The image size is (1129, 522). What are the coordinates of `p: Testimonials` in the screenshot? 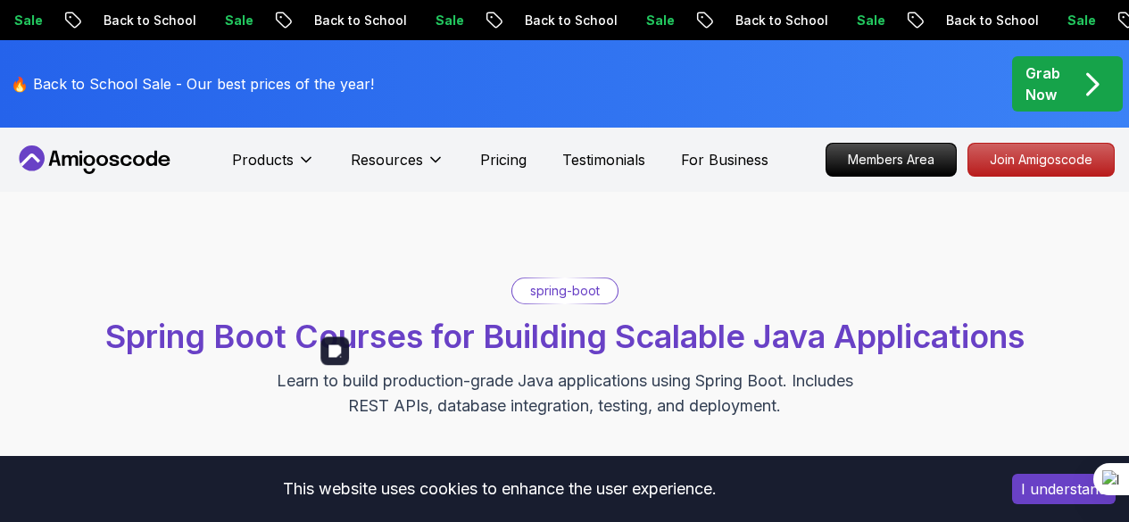 It's located at (603, 160).